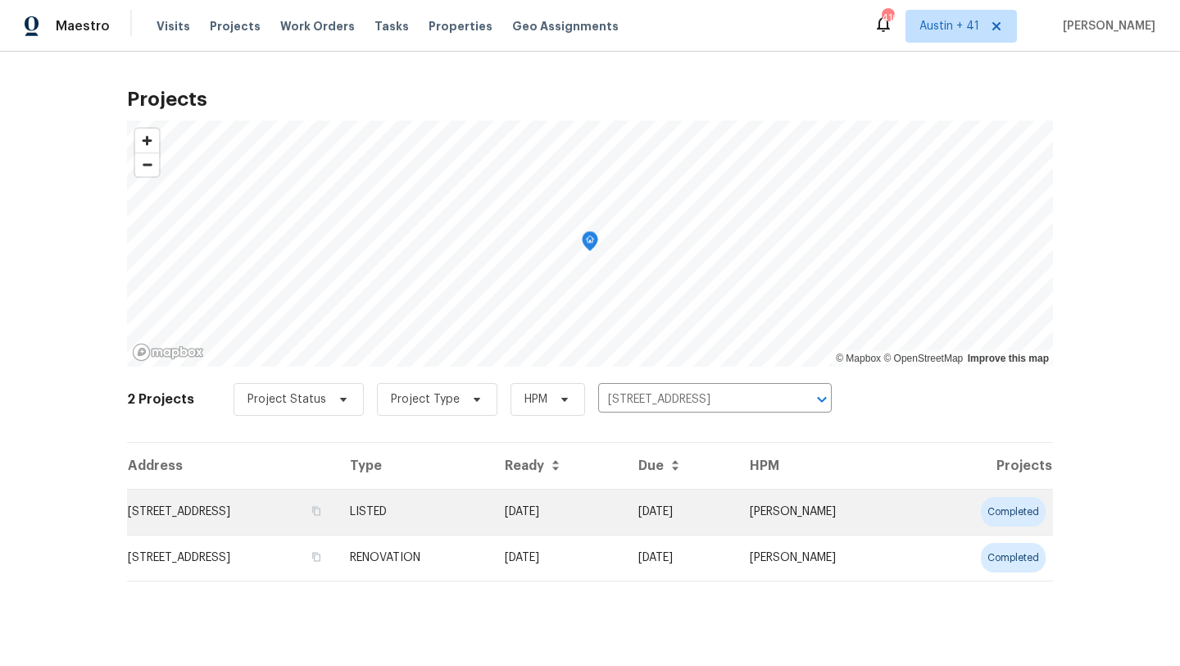 This screenshot has width=1180, height=666. What do you see at coordinates (414, 557) in the screenshot?
I see `td: RENOVATION` at bounding box center [414, 557].